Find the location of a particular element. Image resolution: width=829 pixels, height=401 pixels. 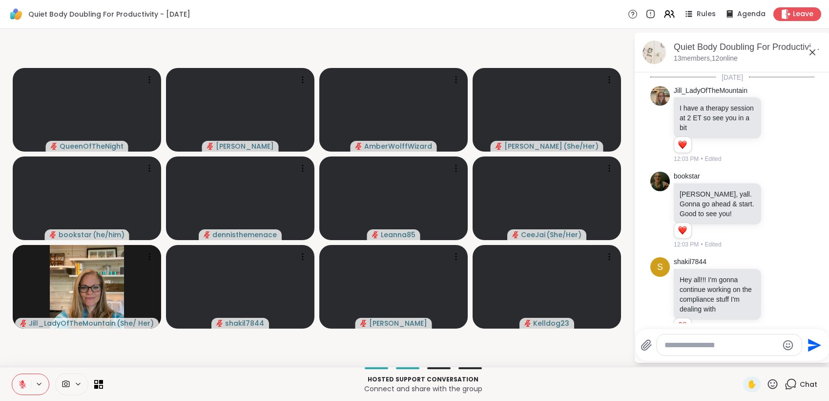

button: Emoji picker is located at coordinates (788, 345).